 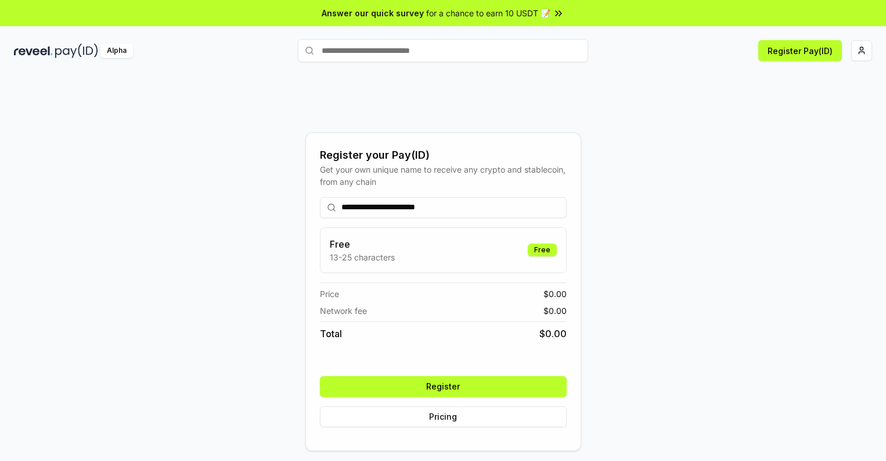 What do you see at coordinates (443, 386) in the screenshot?
I see `button: Register` at bounding box center [443, 386].